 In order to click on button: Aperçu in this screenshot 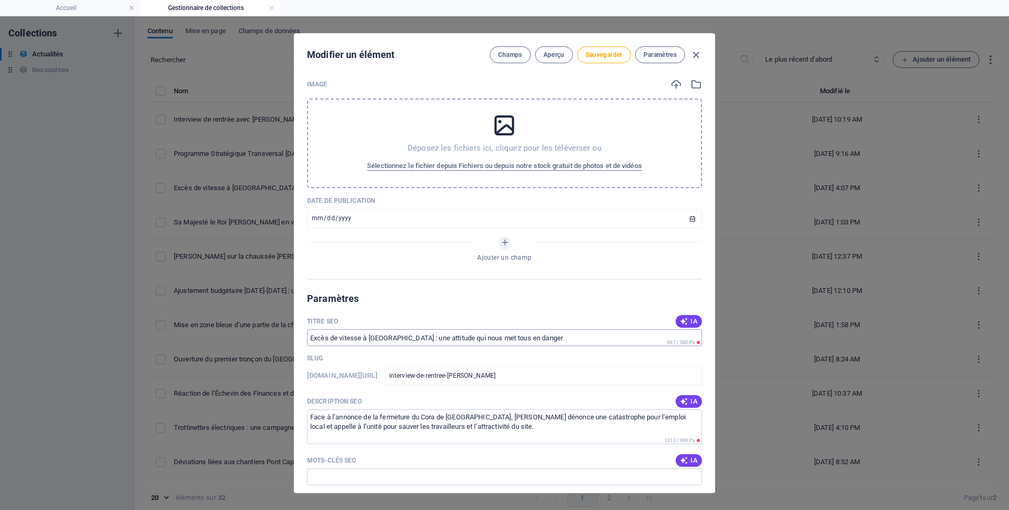, I will do `click(554, 55)`.